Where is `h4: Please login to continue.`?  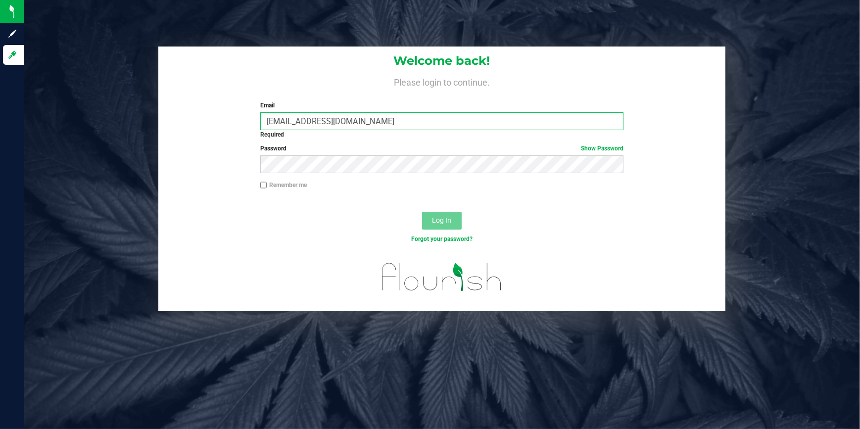
h4: Please login to continue. is located at coordinates (442, 81).